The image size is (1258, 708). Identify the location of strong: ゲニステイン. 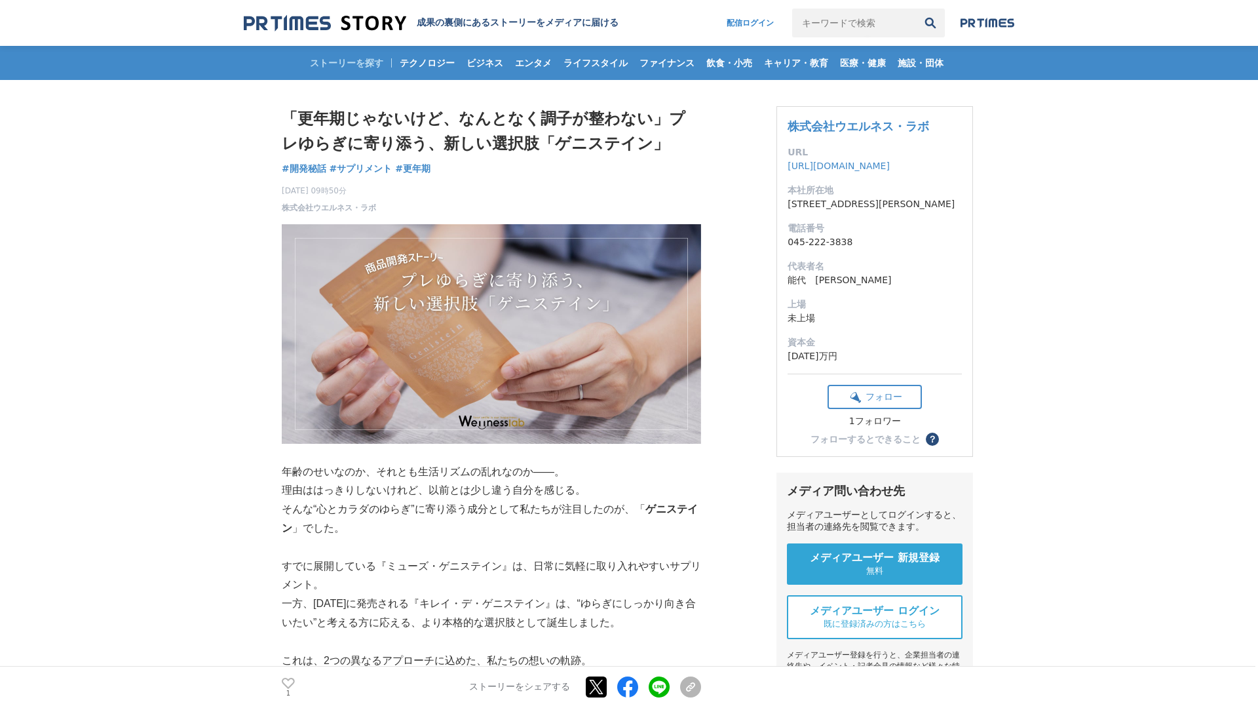
(490, 518).